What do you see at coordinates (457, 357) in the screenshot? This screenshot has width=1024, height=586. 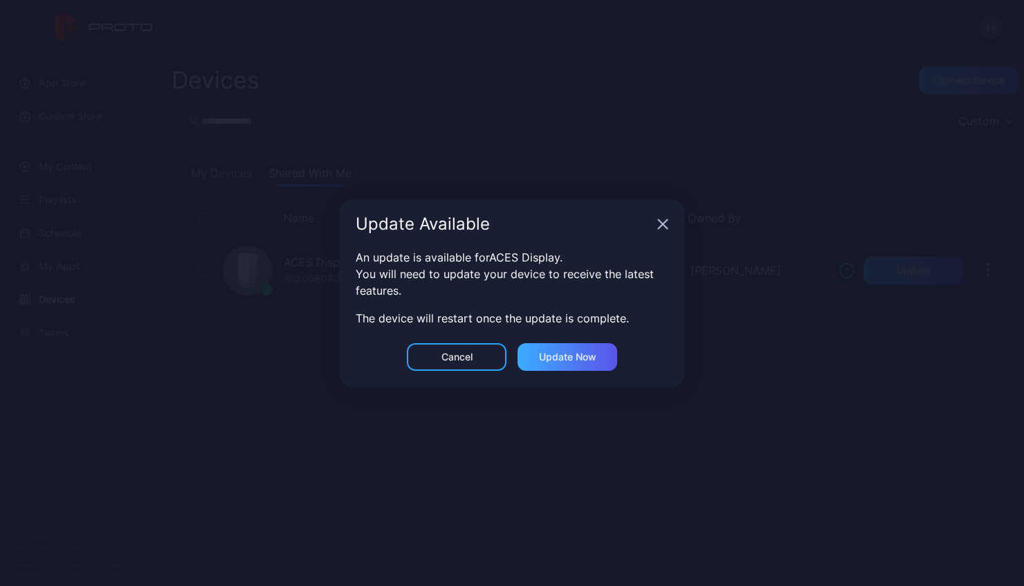 I see `div: Cancel` at bounding box center [457, 357].